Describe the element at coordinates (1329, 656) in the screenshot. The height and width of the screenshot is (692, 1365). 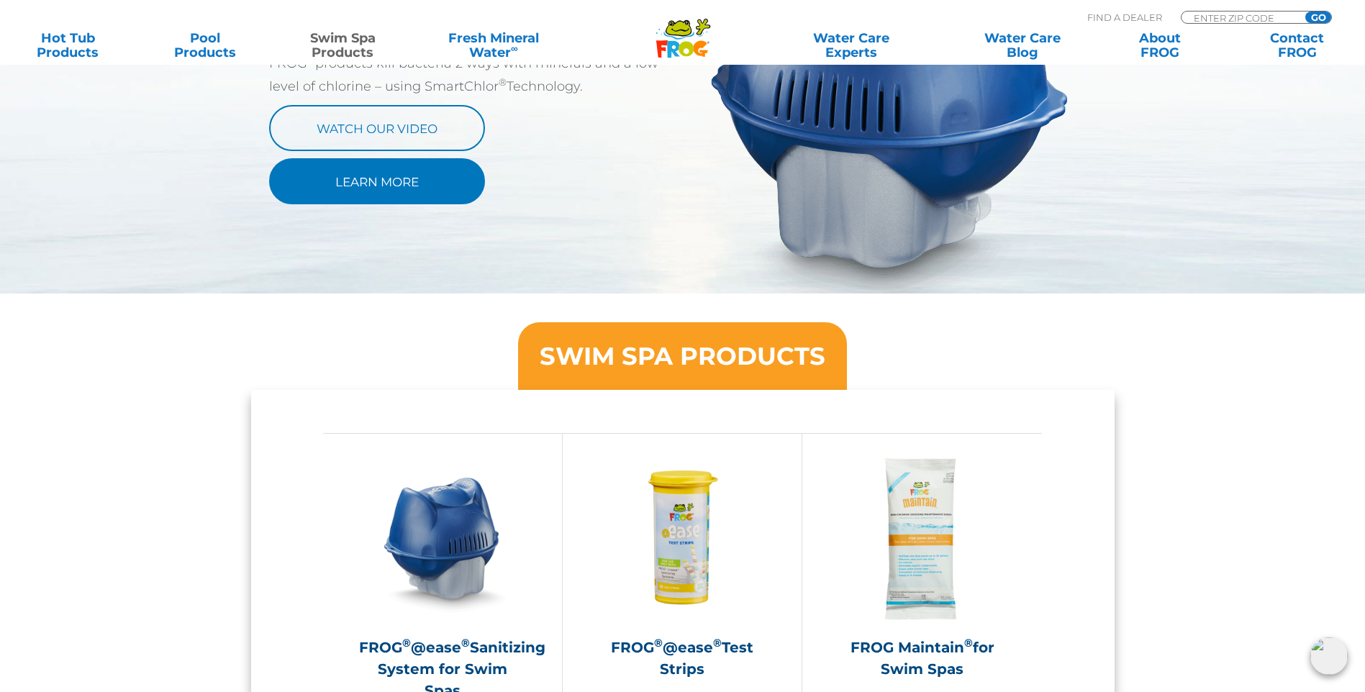
I see `img: openIcon` at that location.